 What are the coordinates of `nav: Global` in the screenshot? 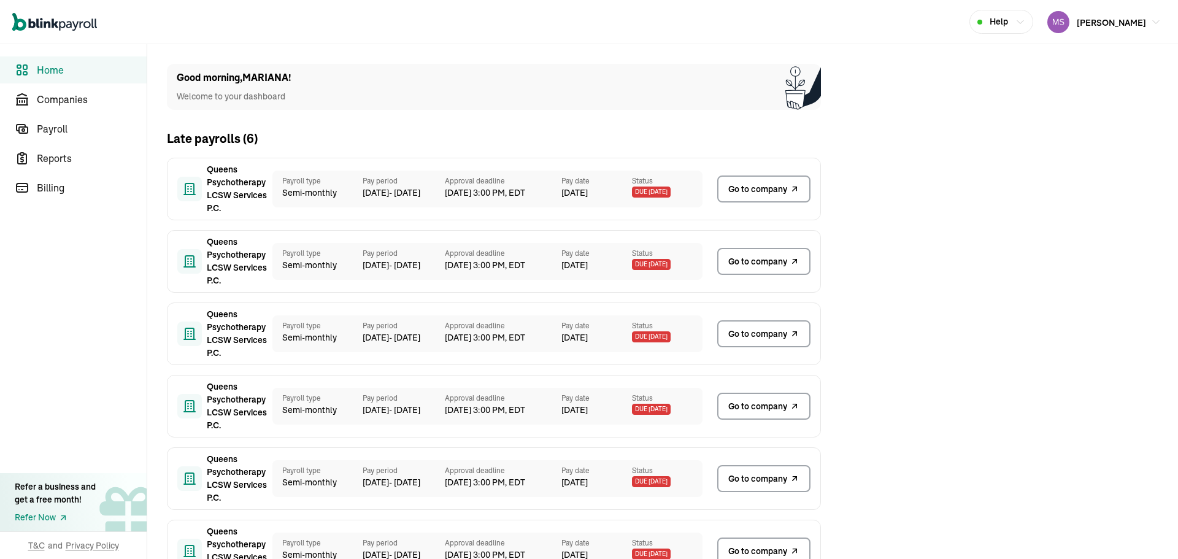 It's located at (55, 22).